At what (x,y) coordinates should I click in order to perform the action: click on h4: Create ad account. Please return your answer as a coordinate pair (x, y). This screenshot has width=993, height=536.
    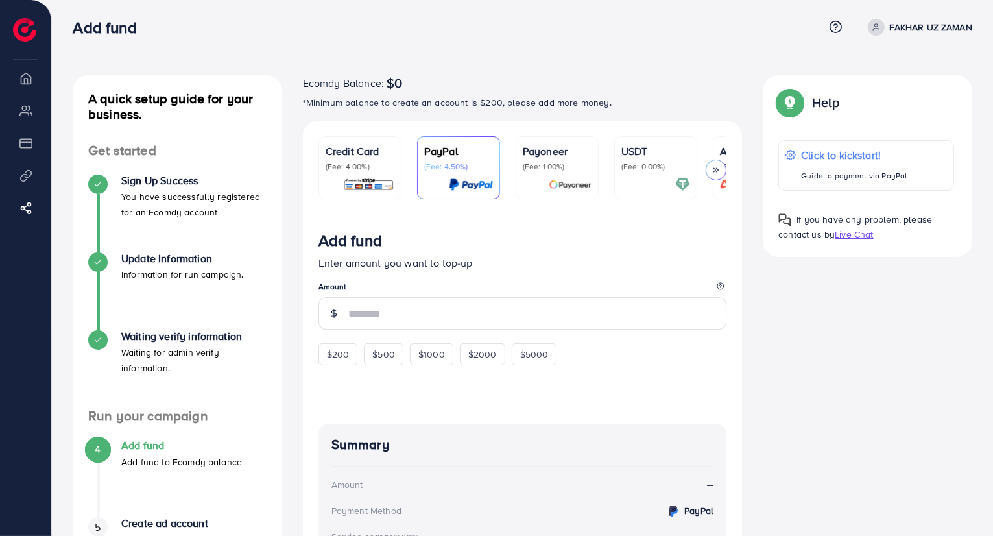
    Looking at the image, I should click on (194, 523).